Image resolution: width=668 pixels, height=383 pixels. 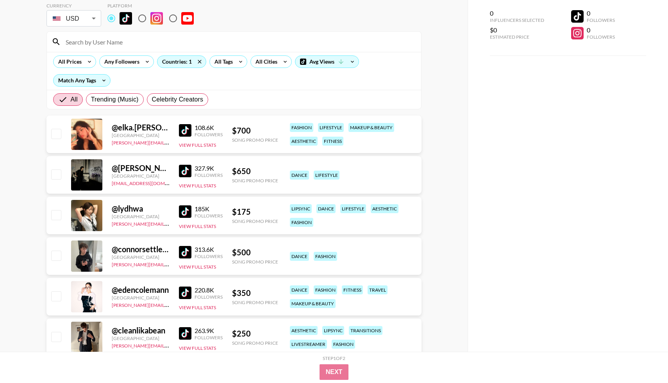 What do you see at coordinates (255, 171) in the screenshot?
I see `div: $ 650` at bounding box center [255, 171].